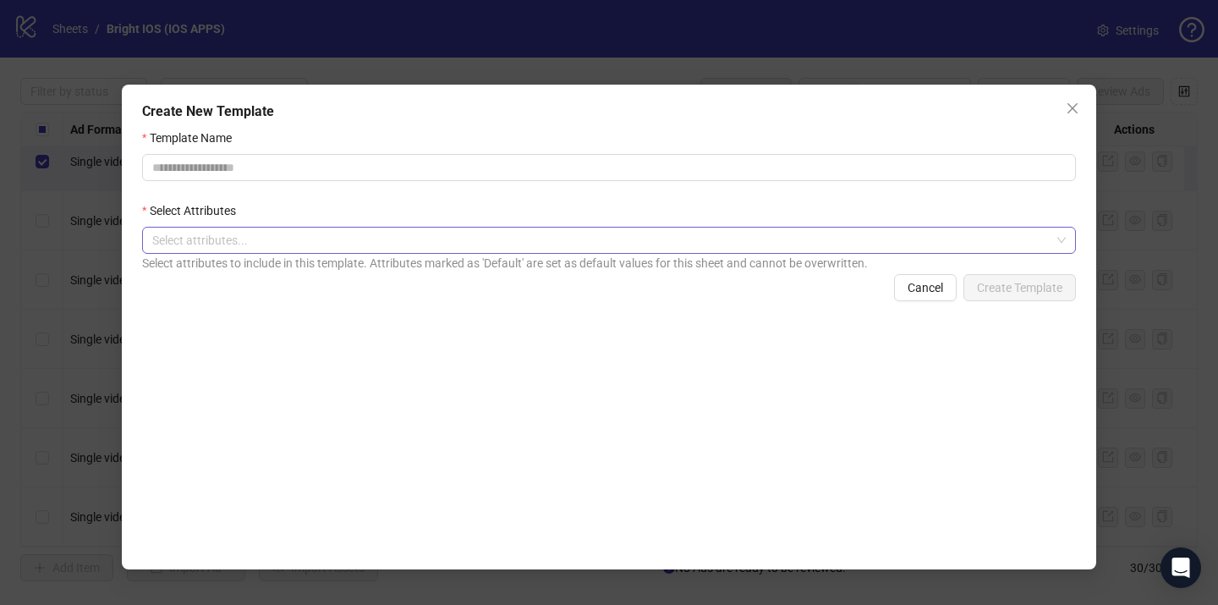 The width and height of the screenshot is (1218, 605). Describe the element at coordinates (609, 263) in the screenshot. I see `div: Select attributes to include in this template. Attributes marked as 'Default' are set as default ...` at that location.